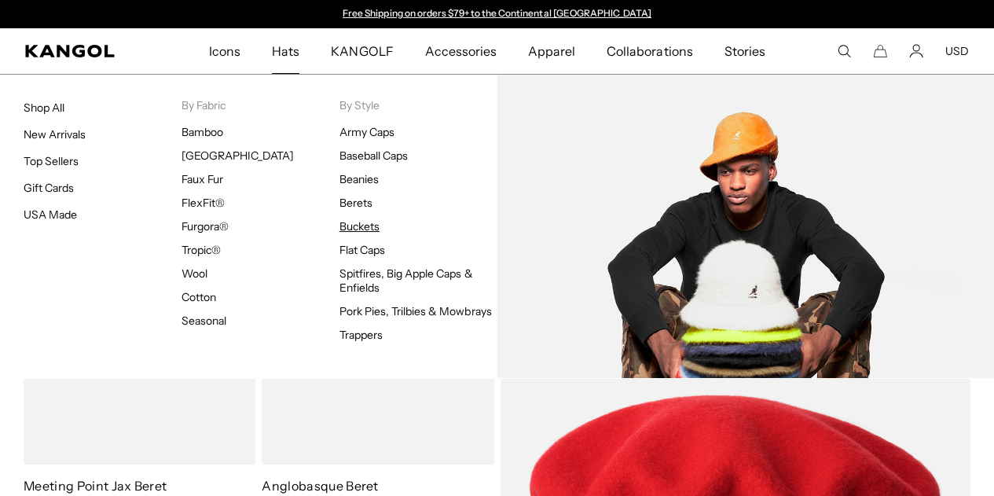 This screenshot has height=496, width=994. Describe the element at coordinates (916, 51) in the screenshot. I see `a: Account` at that location.